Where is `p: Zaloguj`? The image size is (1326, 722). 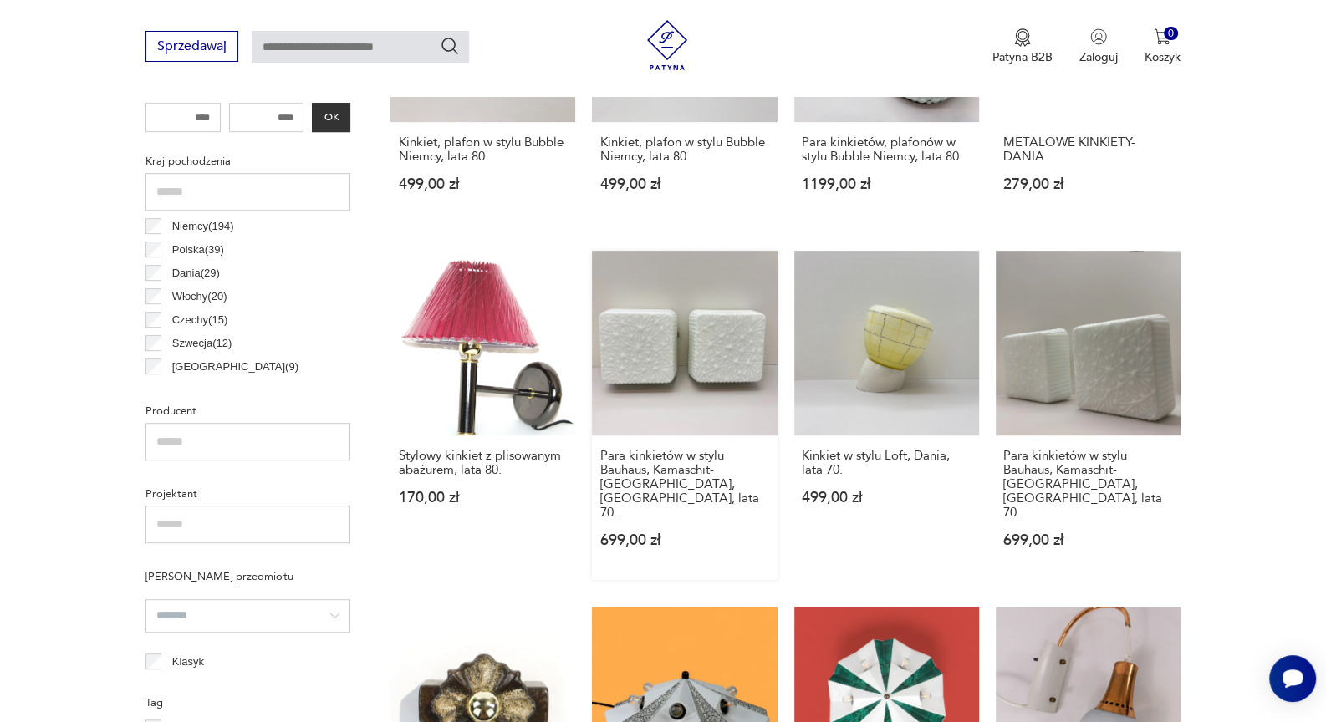
p: Zaloguj is located at coordinates (1099, 57).